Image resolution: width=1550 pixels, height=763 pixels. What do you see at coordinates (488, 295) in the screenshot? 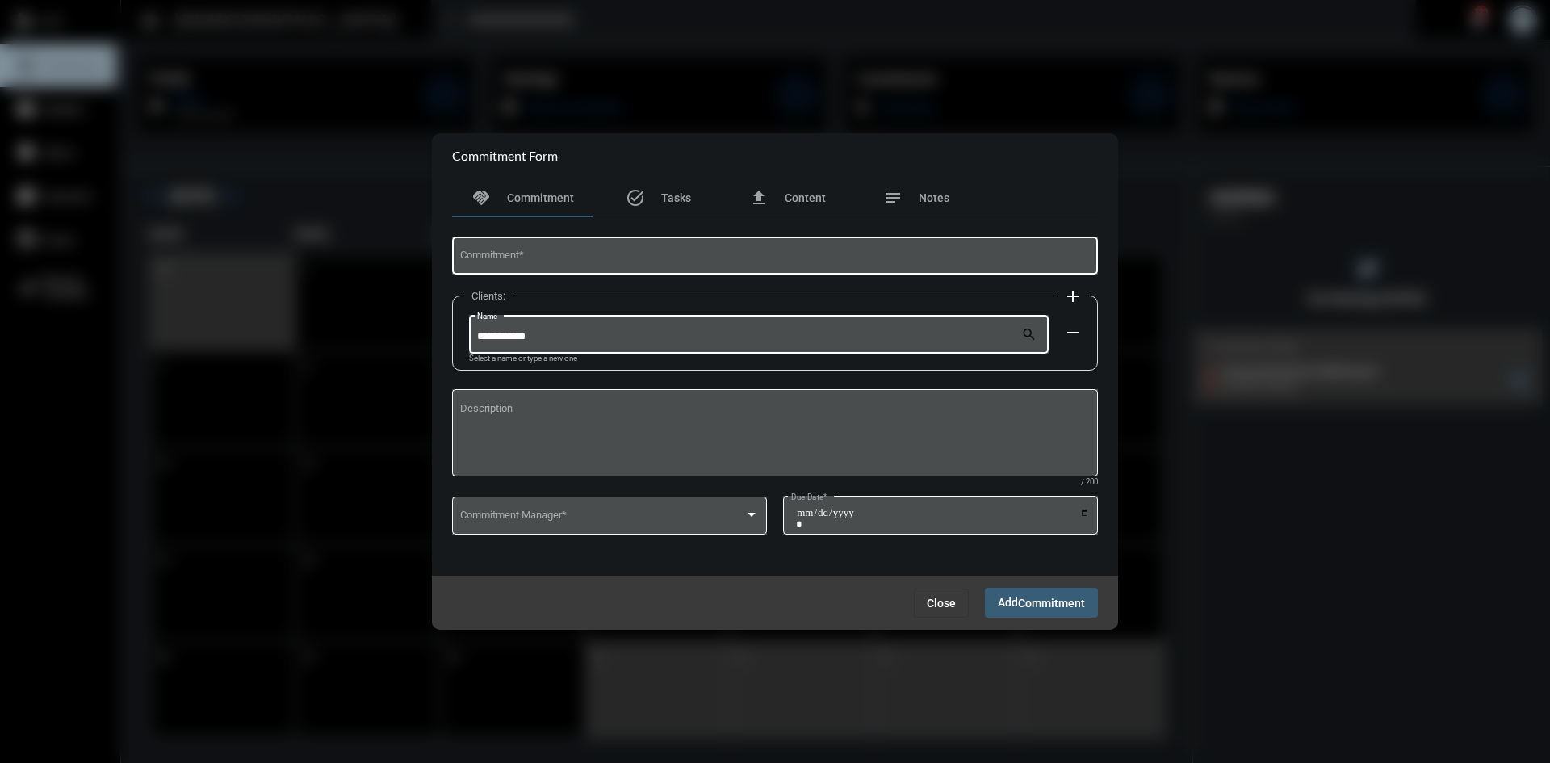
I see `label: Clients:` at bounding box center [488, 295].